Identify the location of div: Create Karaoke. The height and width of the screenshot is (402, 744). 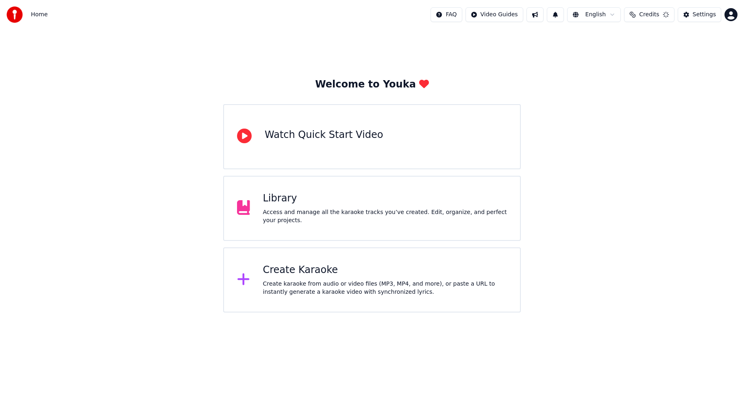
(385, 270).